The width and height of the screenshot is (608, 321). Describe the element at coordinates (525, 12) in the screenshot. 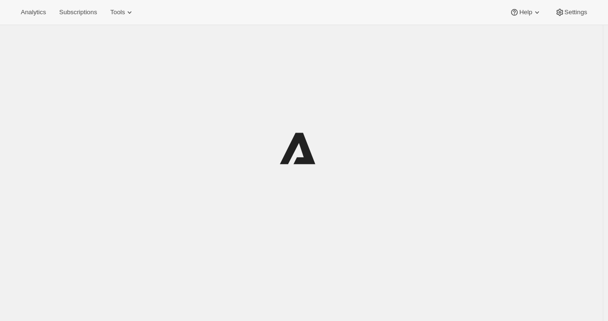

I see `button: Help` at that location.